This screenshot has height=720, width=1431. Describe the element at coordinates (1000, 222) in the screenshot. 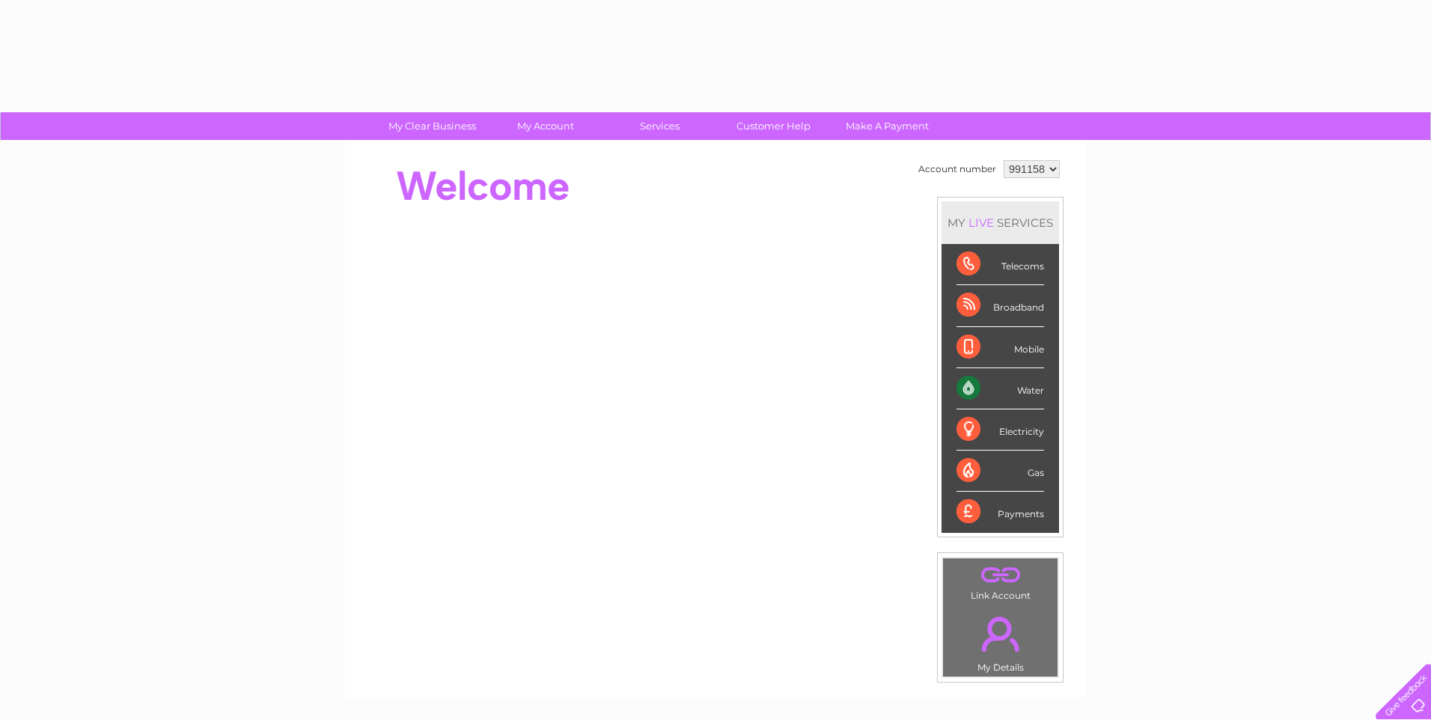

I see `div: MY SERVICES` at that location.